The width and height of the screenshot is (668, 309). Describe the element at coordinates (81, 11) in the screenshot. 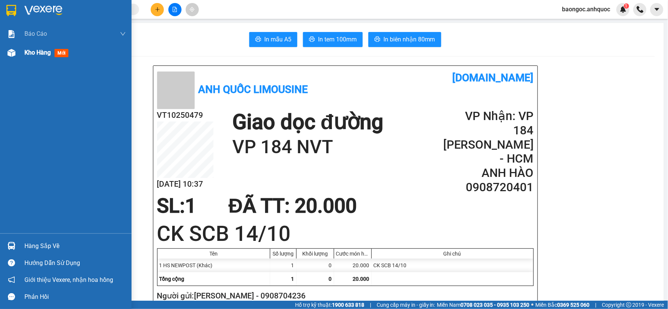

I see `span: Nhận:` at that location.